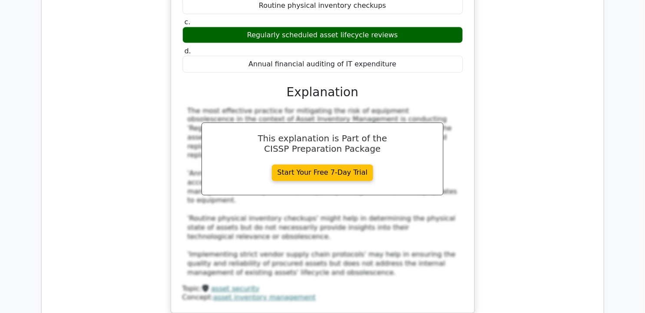  What do you see at coordinates (264, 298) in the screenshot?
I see `a: asset inventory management` at bounding box center [264, 298].